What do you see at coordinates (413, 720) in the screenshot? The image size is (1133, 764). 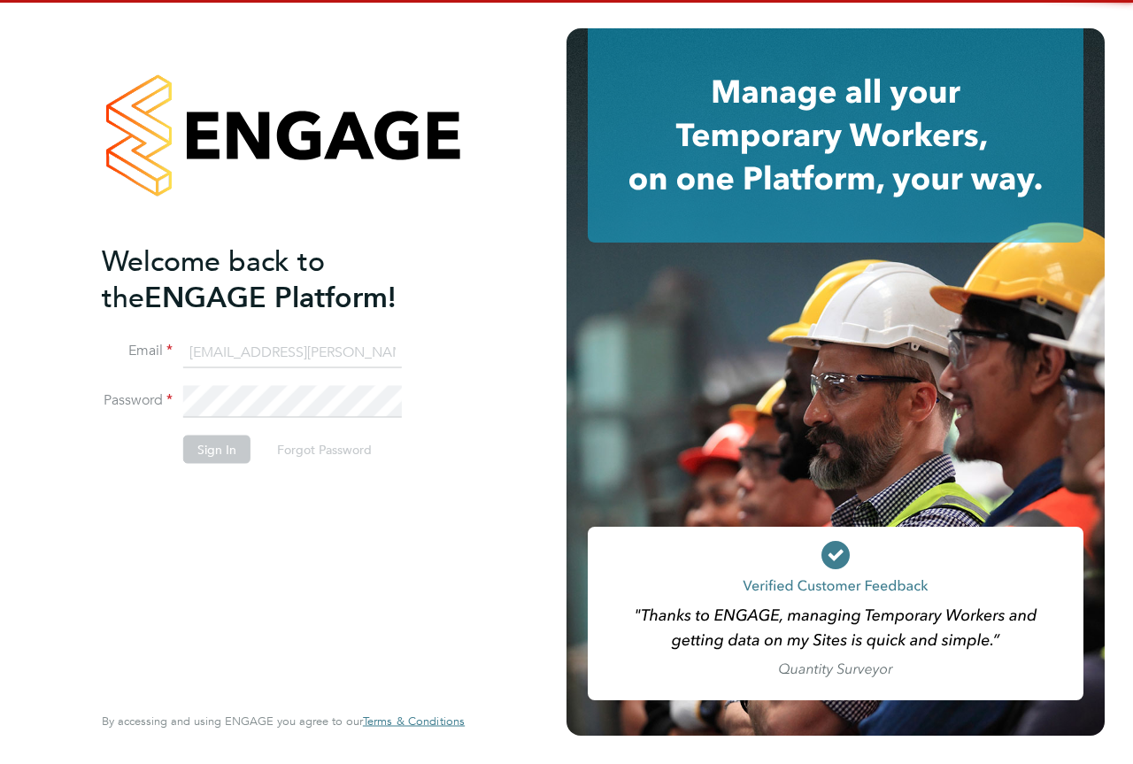 I see `span: Terms & Conditions` at bounding box center [413, 720].